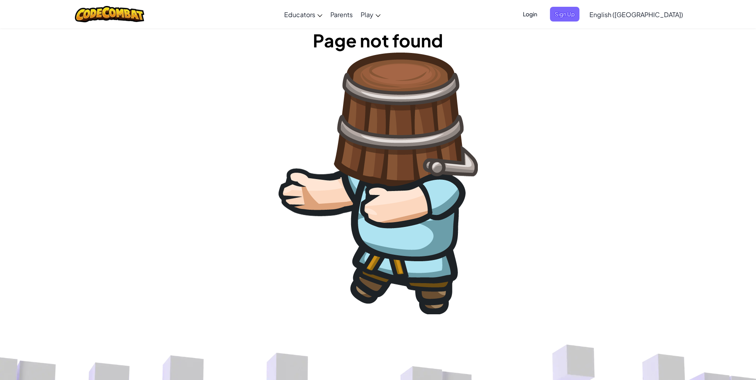 The height and width of the screenshot is (380, 756). What do you see at coordinates (371, 14) in the screenshot?
I see `a: Play` at bounding box center [371, 14].